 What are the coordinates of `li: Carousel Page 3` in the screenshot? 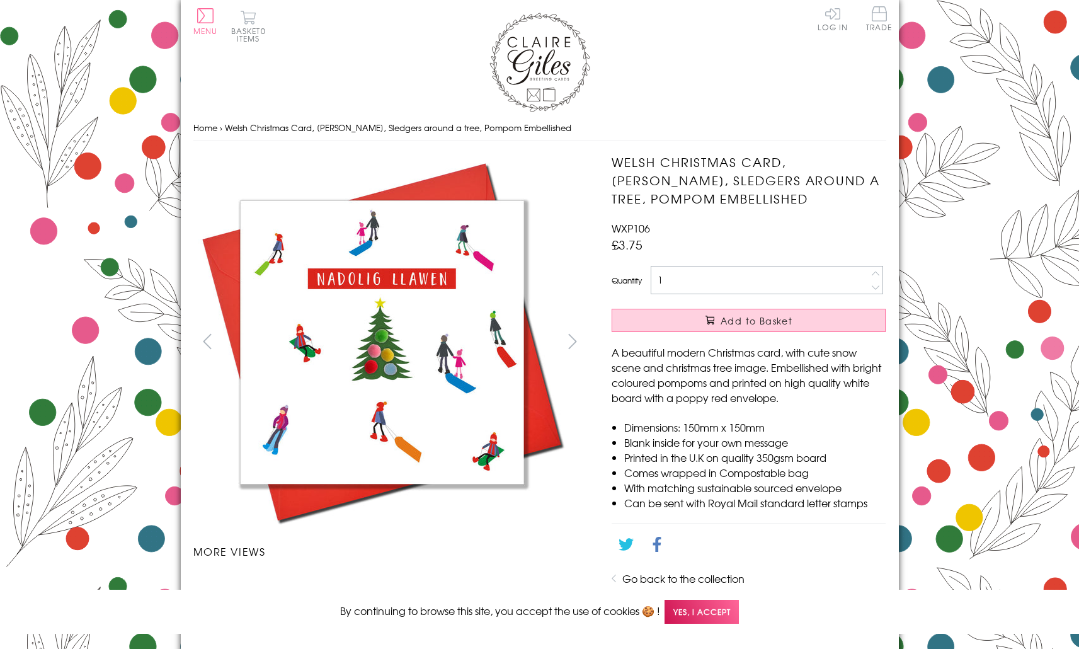 It's located at (439, 585).